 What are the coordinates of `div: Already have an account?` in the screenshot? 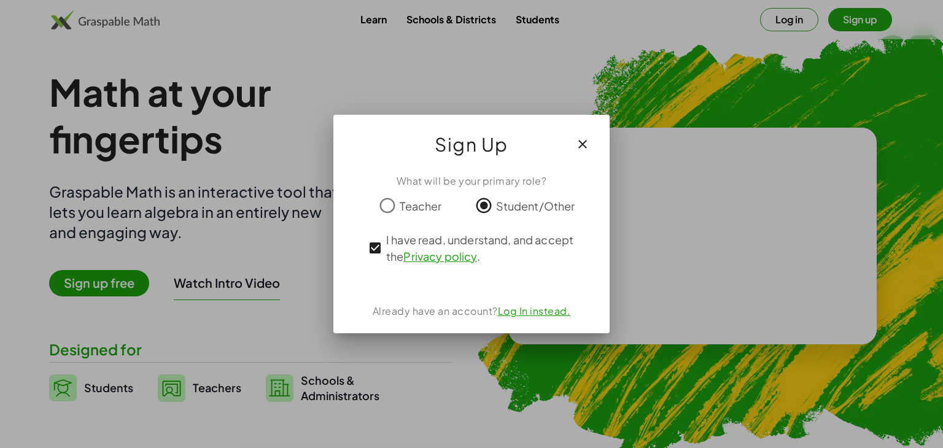 It's located at (471, 311).